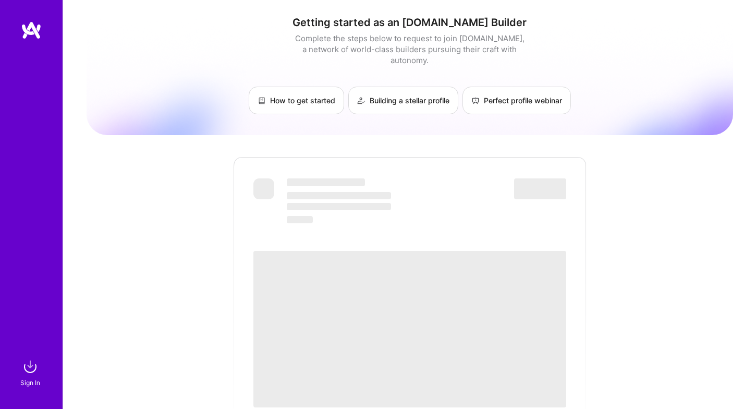 This screenshot has height=409, width=756. What do you see at coordinates (517, 100) in the screenshot?
I see `a: Perfect profile webinar` at bounding box center [517, 100].